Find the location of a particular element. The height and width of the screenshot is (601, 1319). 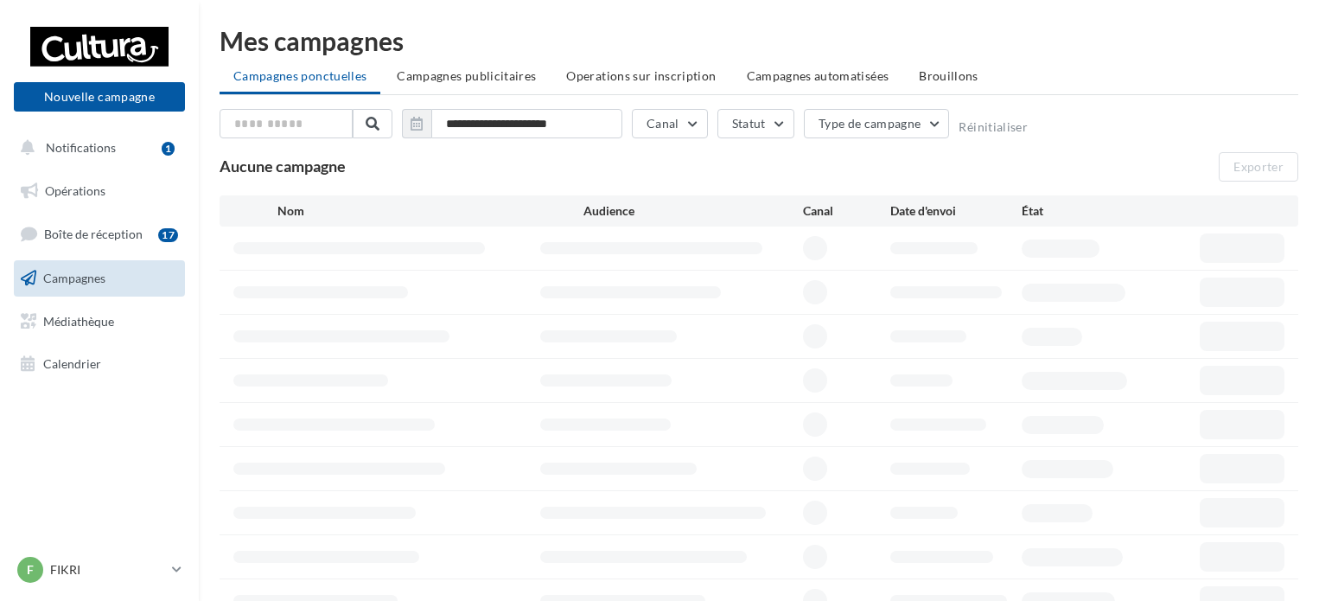

button: Canal is located at coordinates (670, 124).